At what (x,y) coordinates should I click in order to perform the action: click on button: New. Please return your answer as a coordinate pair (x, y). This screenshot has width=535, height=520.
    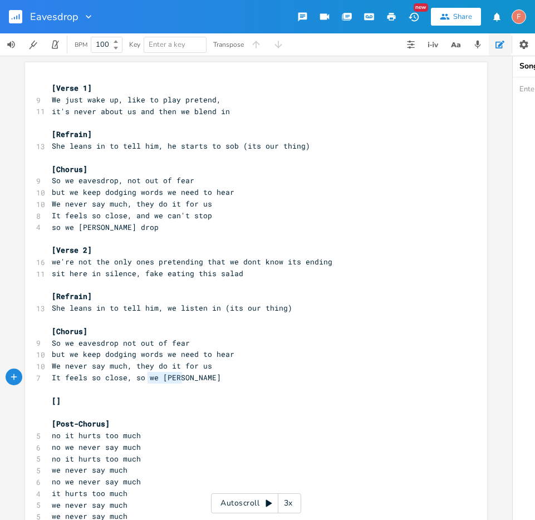
    Looking at the image, I should click on (414, 17).